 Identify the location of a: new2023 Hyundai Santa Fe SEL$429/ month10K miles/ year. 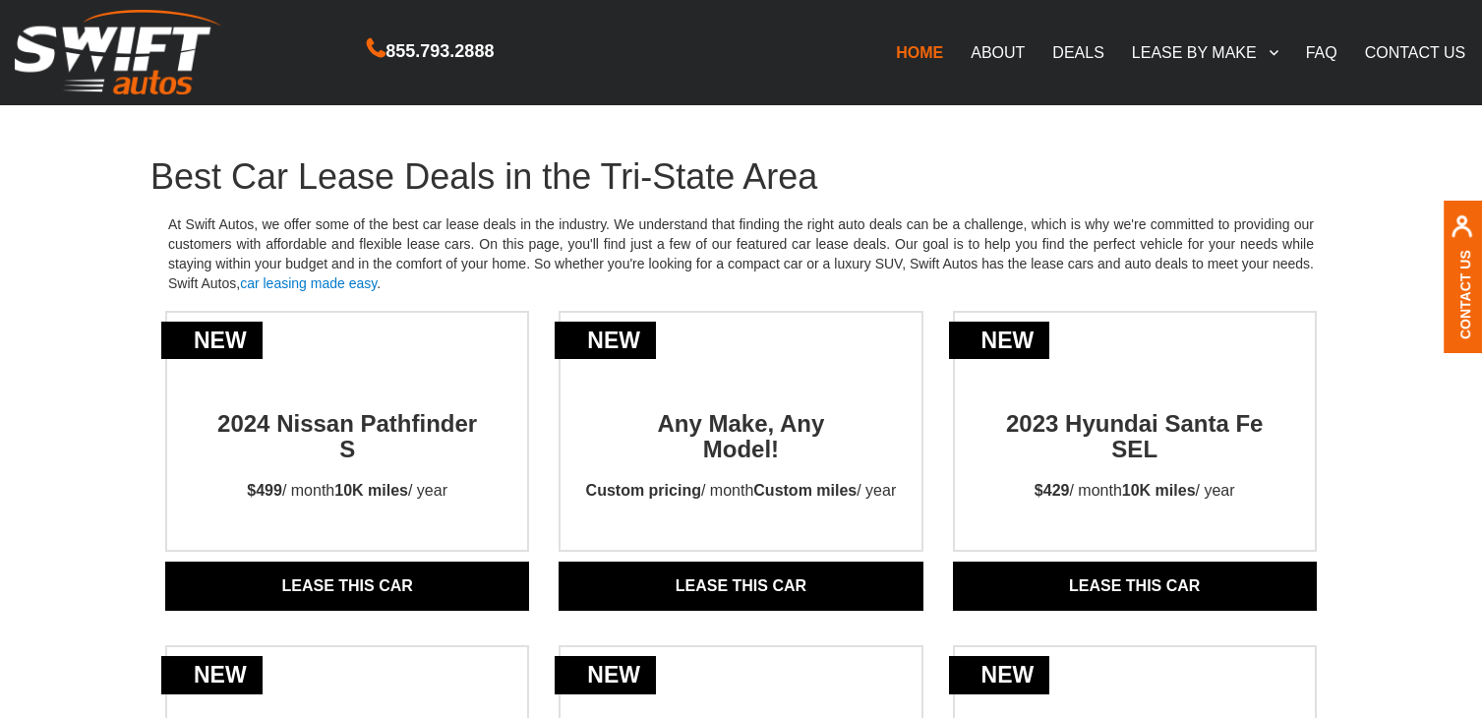
(1135, 448).